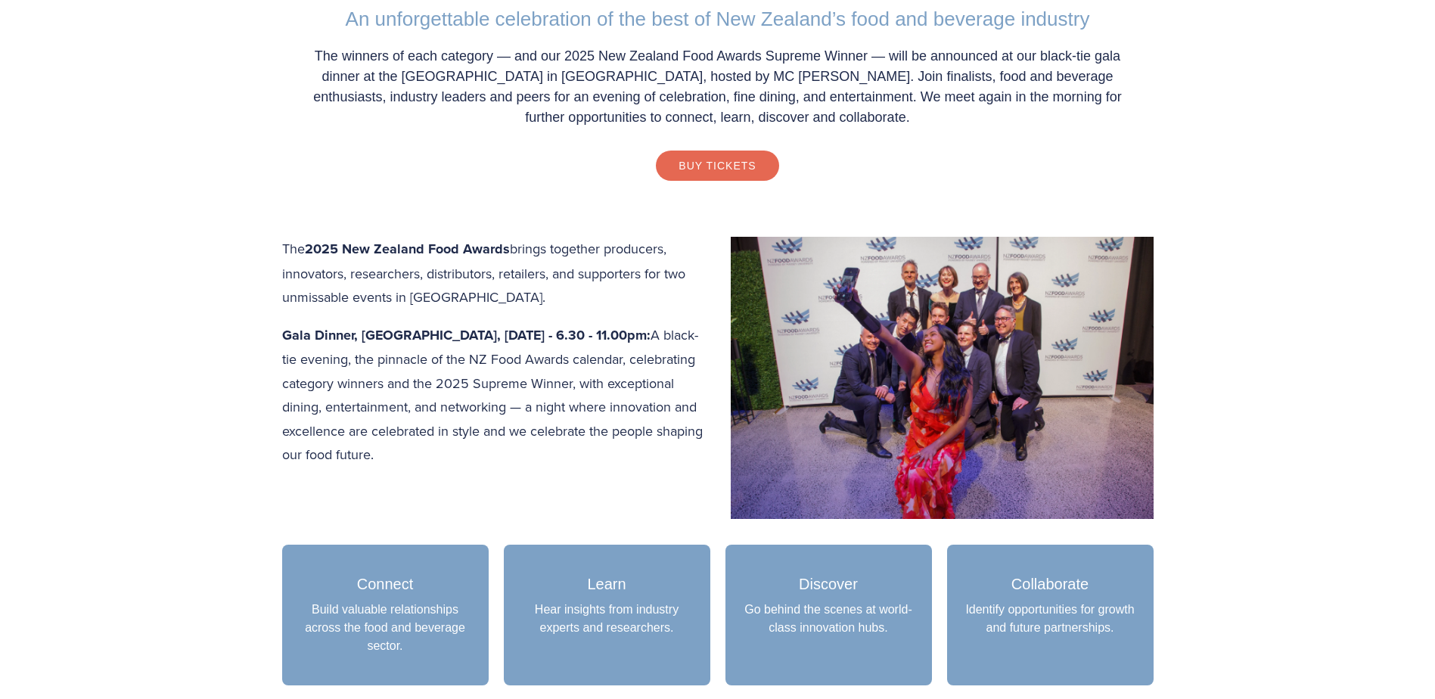  What do you see at coordinates (385, 584) in the screenshot?
I see `h3: Connect` at bounding box center [385, 584].